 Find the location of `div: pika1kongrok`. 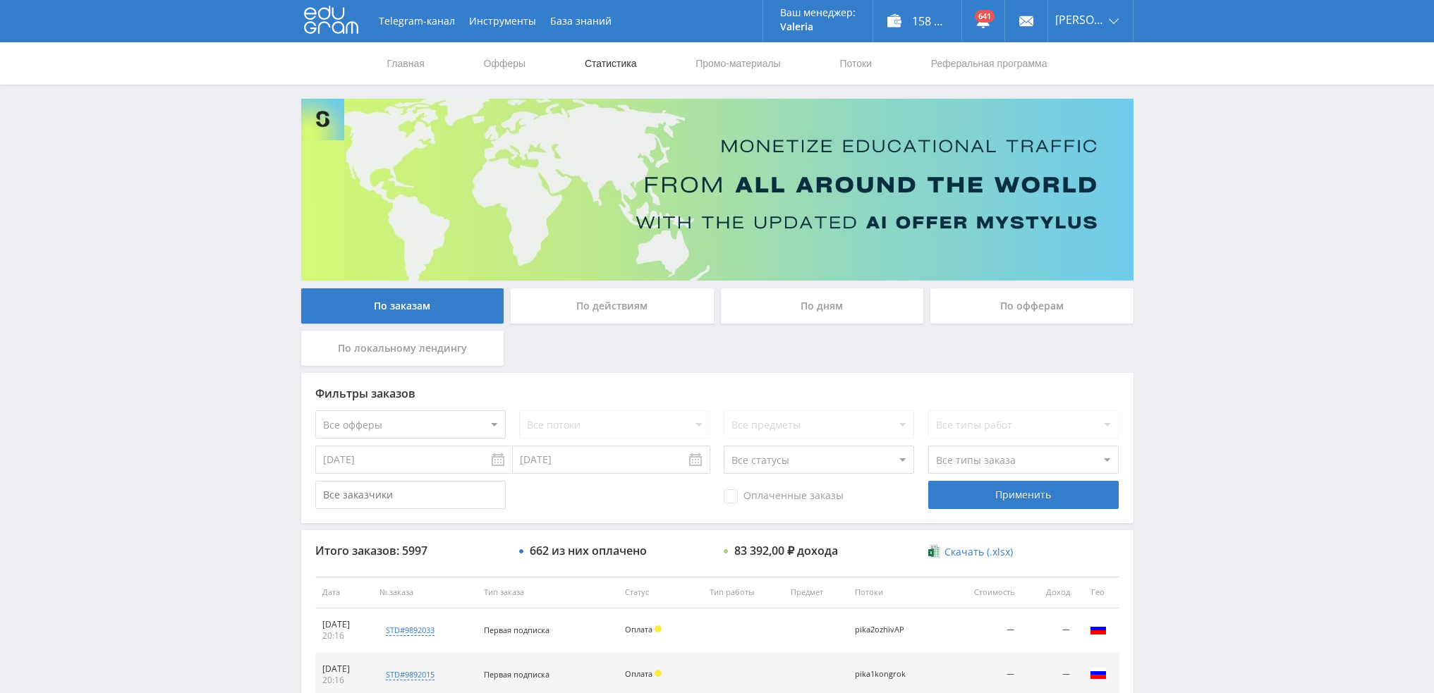

div: pika1kongrok is located at coordinates (886, 674).